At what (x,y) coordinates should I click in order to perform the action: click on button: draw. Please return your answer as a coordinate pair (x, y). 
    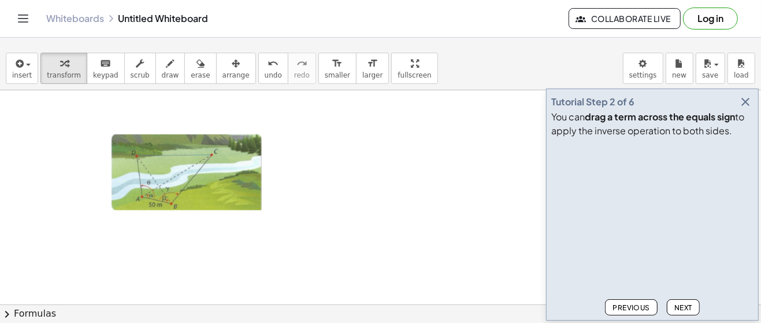
    Looking at the image, I should click on (170, 68).